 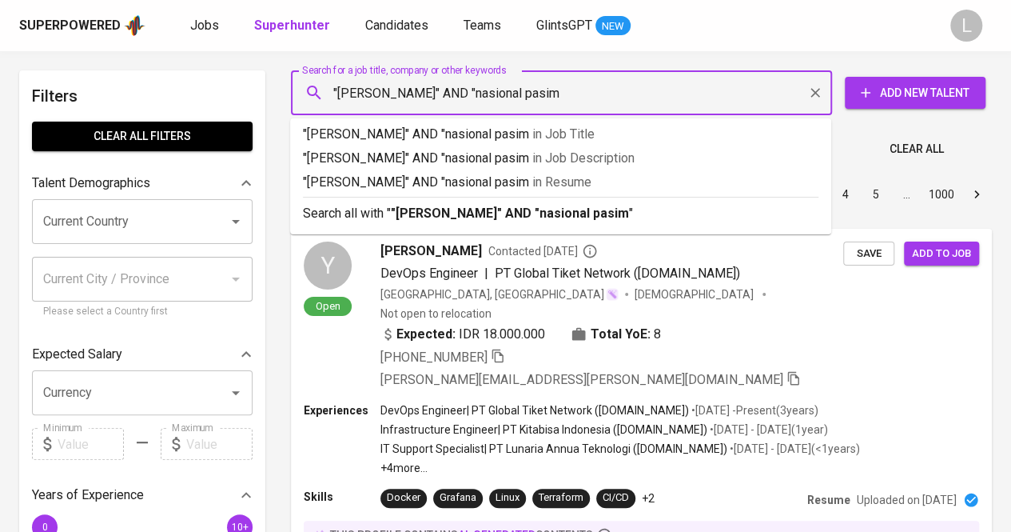 What do you see at coordinates (205, 25) in the screenshot?
I see `span: Jobs` at bounding box center [205, 25].